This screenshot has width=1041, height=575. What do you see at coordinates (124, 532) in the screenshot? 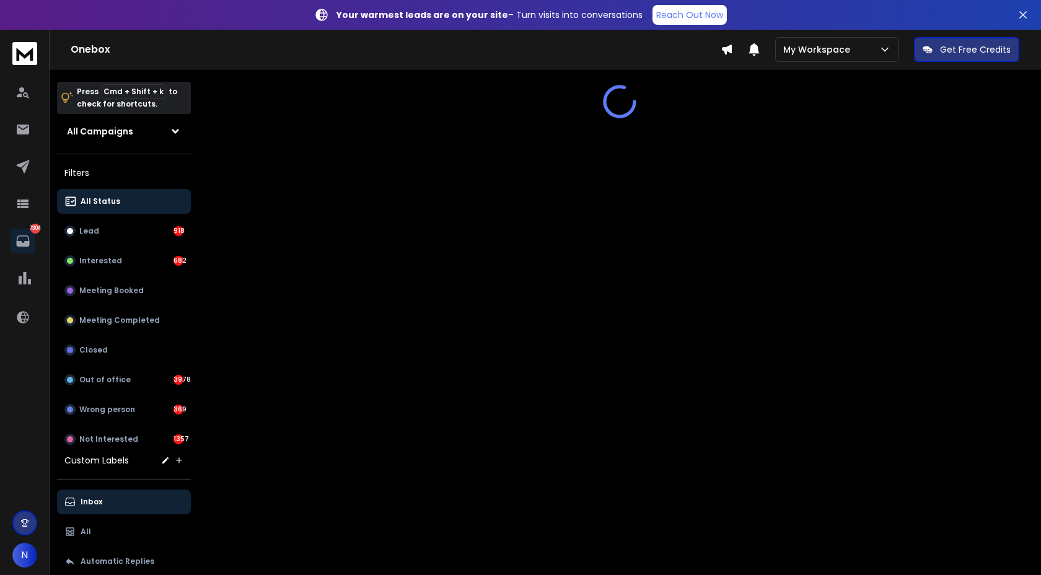
I see `button: All` at bounding box center [124, 532].